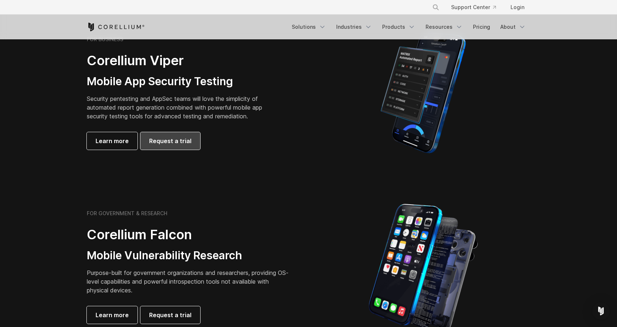 This screenshot has width=617, height=327. What do you see at coordinates (180, 108) in the screenshot?
I see `p: Security pentesting and AppSec teams will love the simplicity of automated report generation comb...` at bounding box center [180, 108].